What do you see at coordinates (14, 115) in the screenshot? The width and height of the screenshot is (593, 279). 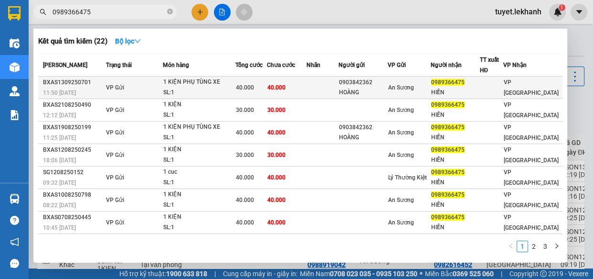 I see `img: solution-icon` at bounding box center [14, 115].